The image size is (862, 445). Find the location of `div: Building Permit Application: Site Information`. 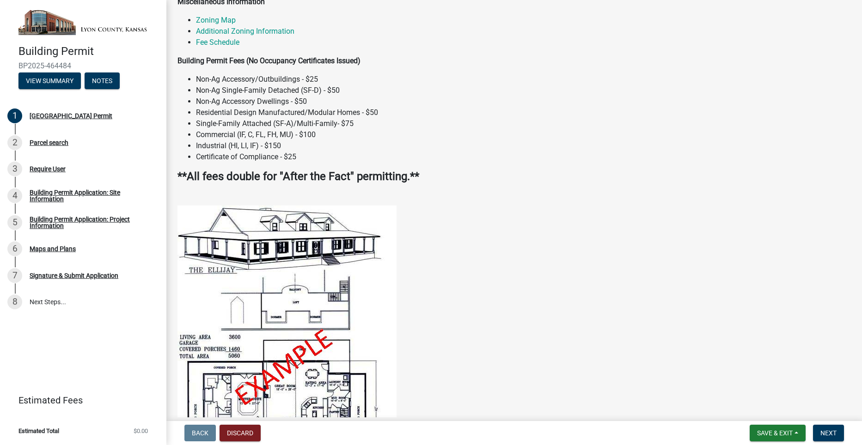

div: Building Permit Application: Site Information is located at coordinates (91, 196).